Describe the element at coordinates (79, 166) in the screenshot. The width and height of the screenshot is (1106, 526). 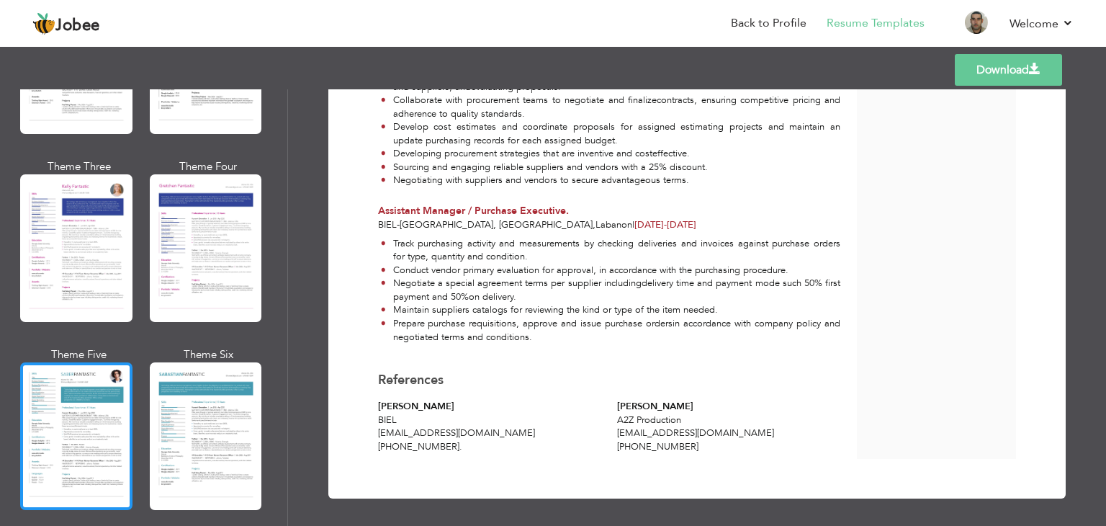
I see `div: Theme Three` at that location.